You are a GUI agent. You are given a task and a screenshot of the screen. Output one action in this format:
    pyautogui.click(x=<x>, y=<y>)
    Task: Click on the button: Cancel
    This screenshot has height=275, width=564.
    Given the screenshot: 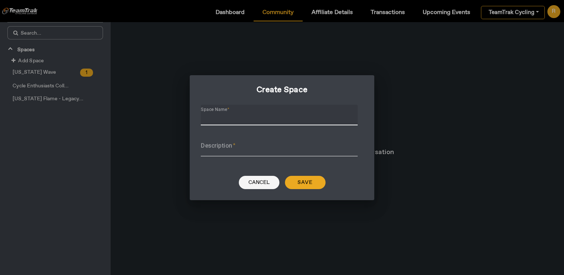 What is the action you would take?
    pyautogui.click(x=259, y=183)
    